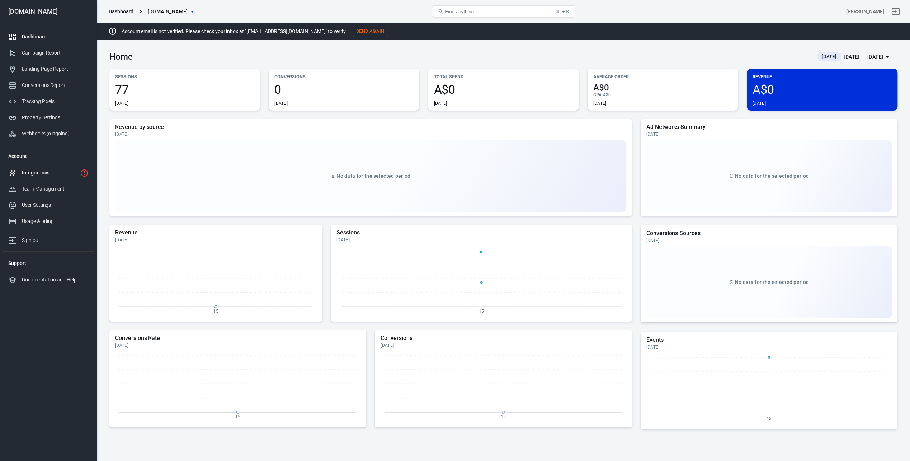 The image size is (910, 461). Describe the element at coordinates (55, 53) in the screenshot. I see `div: Campaign Report` at that location.